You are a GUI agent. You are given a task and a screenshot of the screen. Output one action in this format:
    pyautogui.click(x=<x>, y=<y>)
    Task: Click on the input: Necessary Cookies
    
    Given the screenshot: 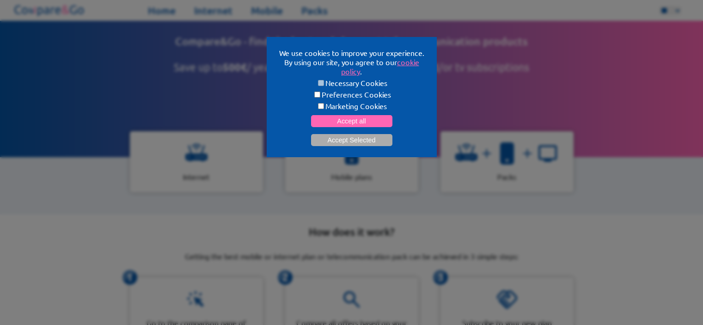 What is the action you would take?
    pyautogui.click(x=321, y=83)
    